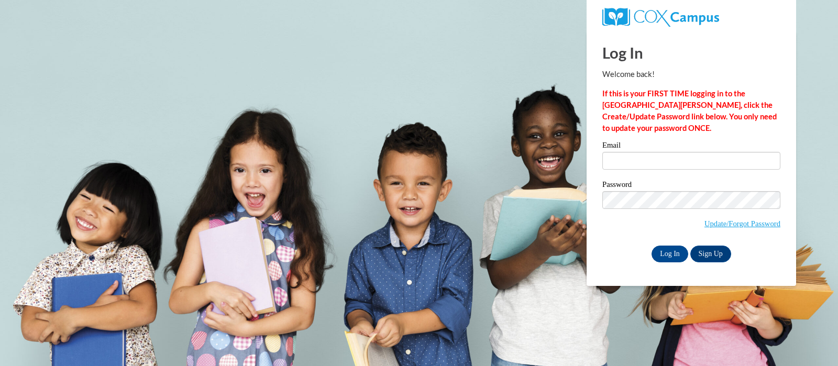 This screenshot has height=366, width=838. What do you see at coordinates (711, 254) in the screenshot?
I see `a: Sign Up` at bounding box center [711, 254].